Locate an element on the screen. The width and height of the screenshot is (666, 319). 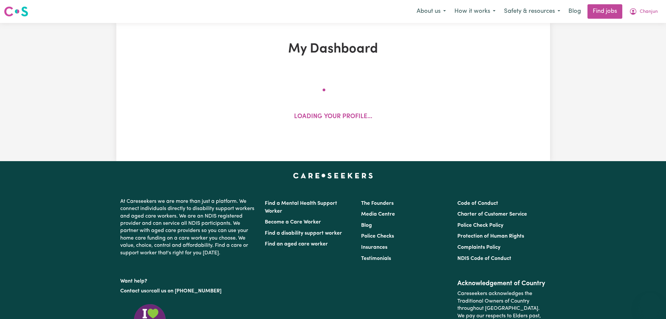
img: Careseekers logo is located at coordinates (16, 12).